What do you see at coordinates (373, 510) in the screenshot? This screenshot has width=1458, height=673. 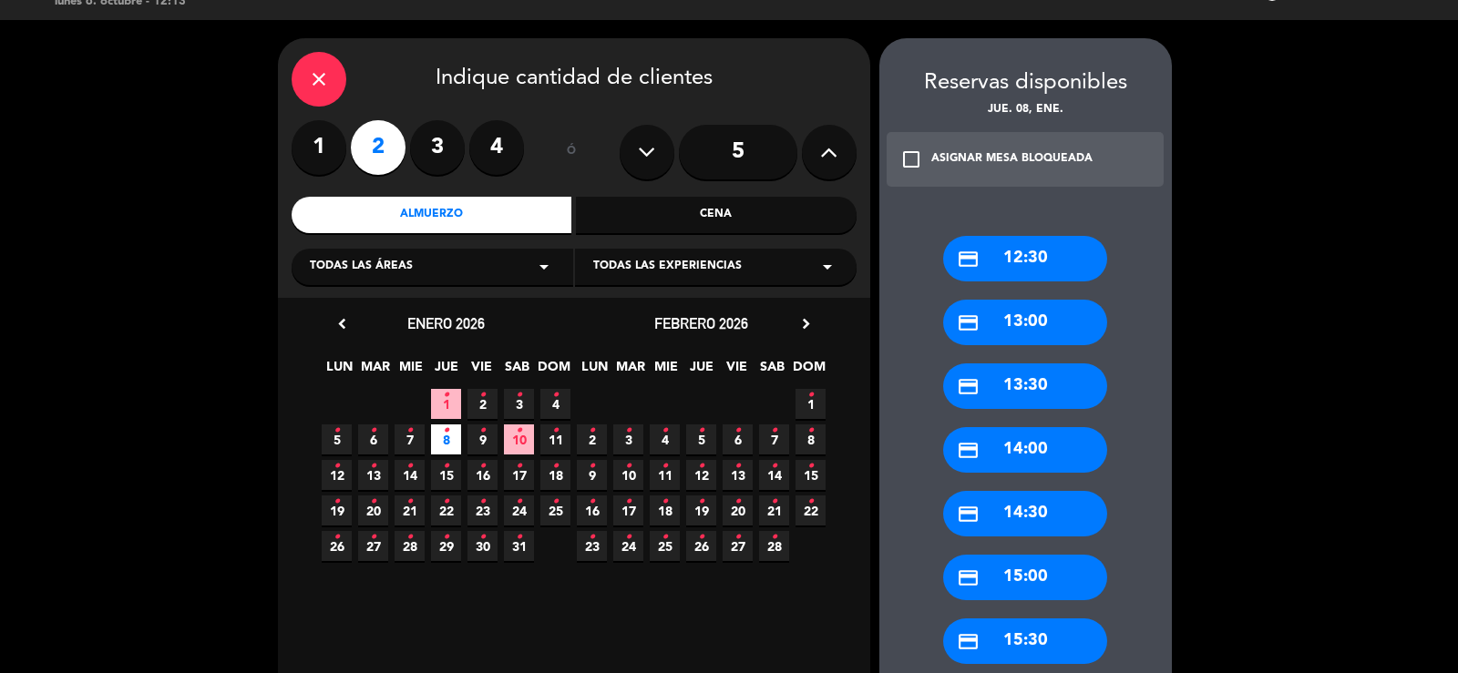 I see `span: 20` at bounding box center [373, 510].